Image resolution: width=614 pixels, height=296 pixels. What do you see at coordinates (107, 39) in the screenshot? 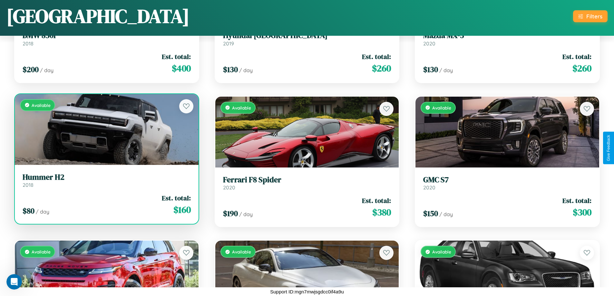
I see `a: BMW 850i2018` at bounding box center [107, 39].